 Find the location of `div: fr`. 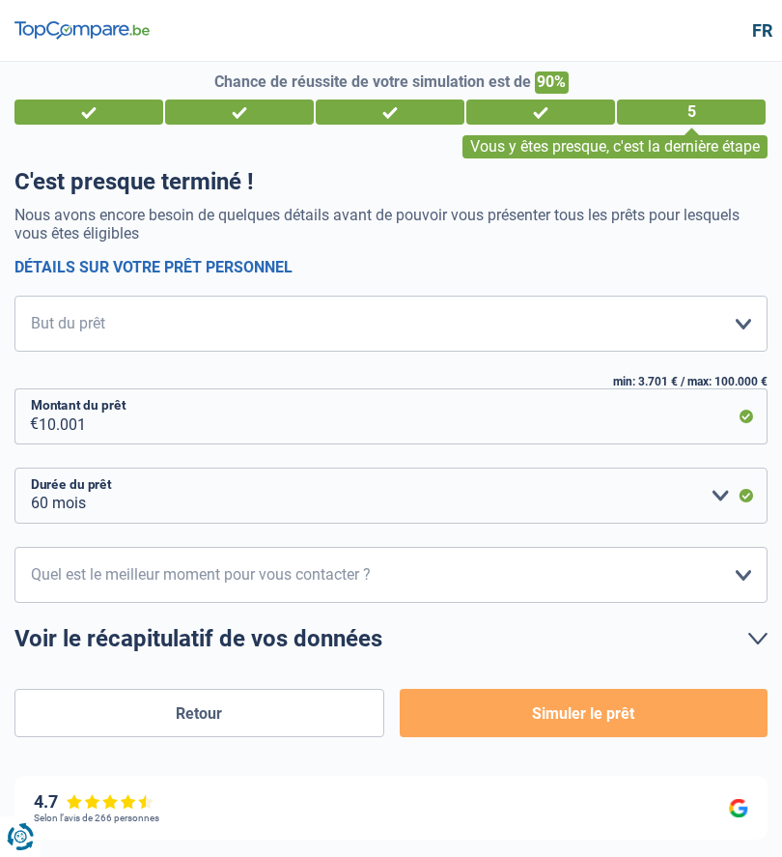

div: fr is located at coordinates (760, 31).